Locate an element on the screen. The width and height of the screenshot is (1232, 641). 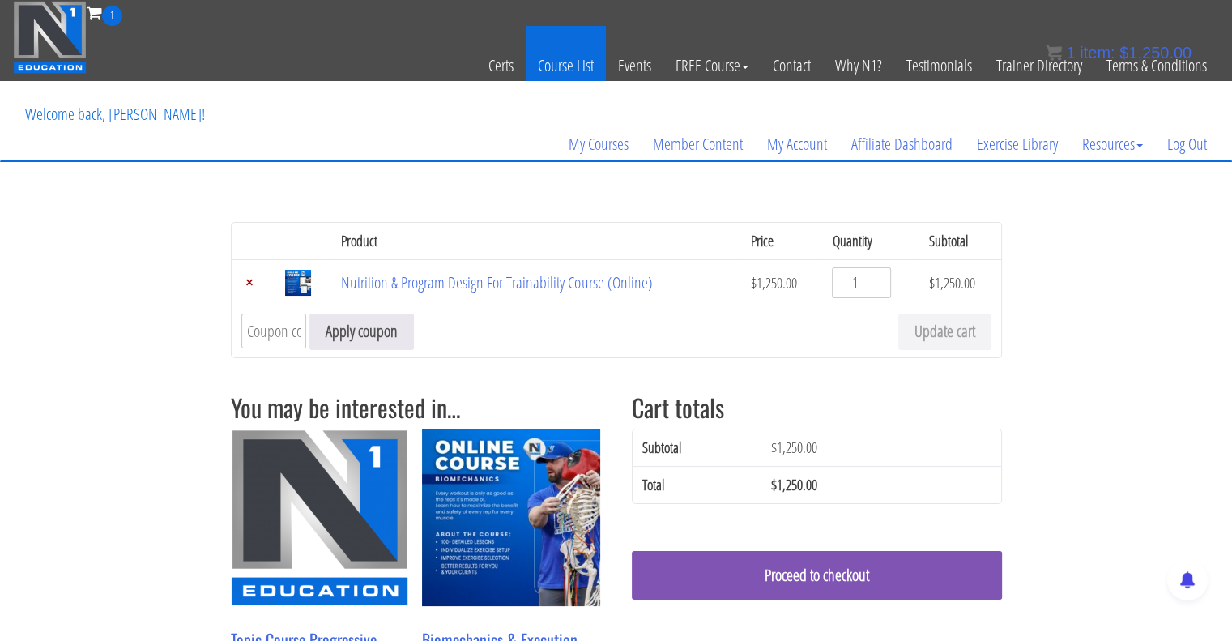
input: Coupon code is located at coordinates (274, 331).